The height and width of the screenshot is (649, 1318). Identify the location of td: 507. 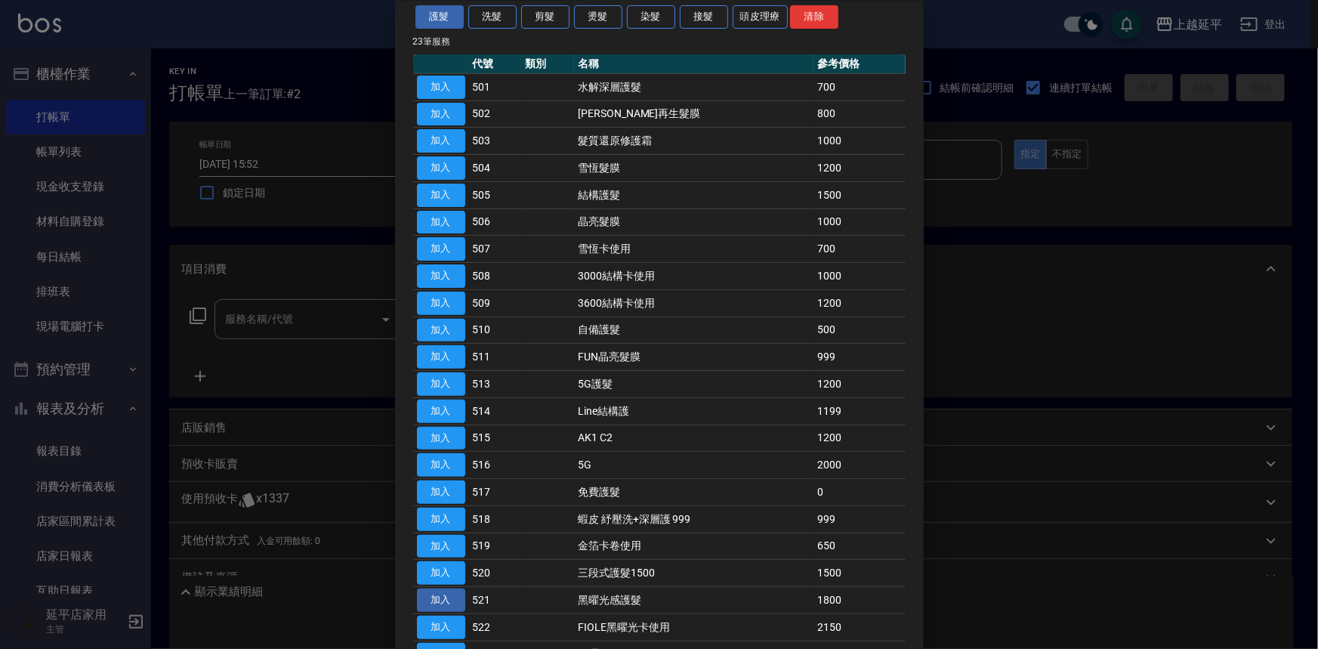
(496, 249).